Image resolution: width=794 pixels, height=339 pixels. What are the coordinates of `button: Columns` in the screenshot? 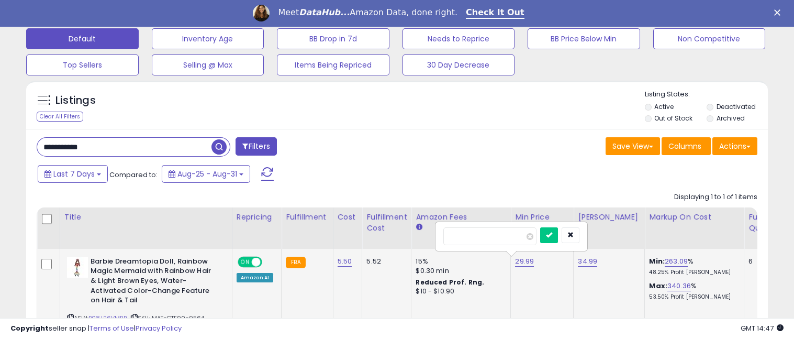 It's located at (687, 146).